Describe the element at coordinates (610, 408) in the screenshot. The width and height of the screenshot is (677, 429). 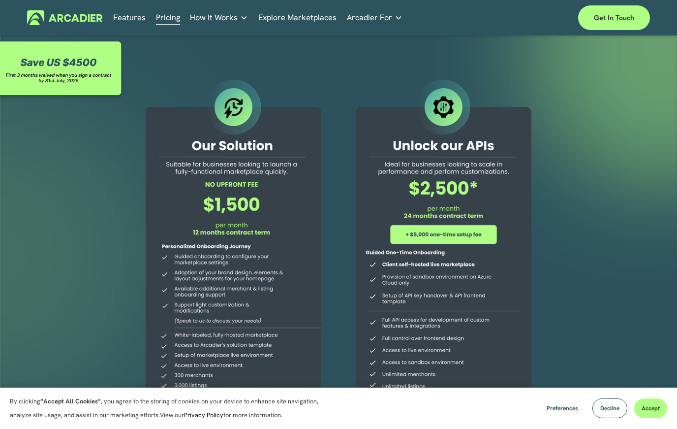
I see `button: Decline` at that location.